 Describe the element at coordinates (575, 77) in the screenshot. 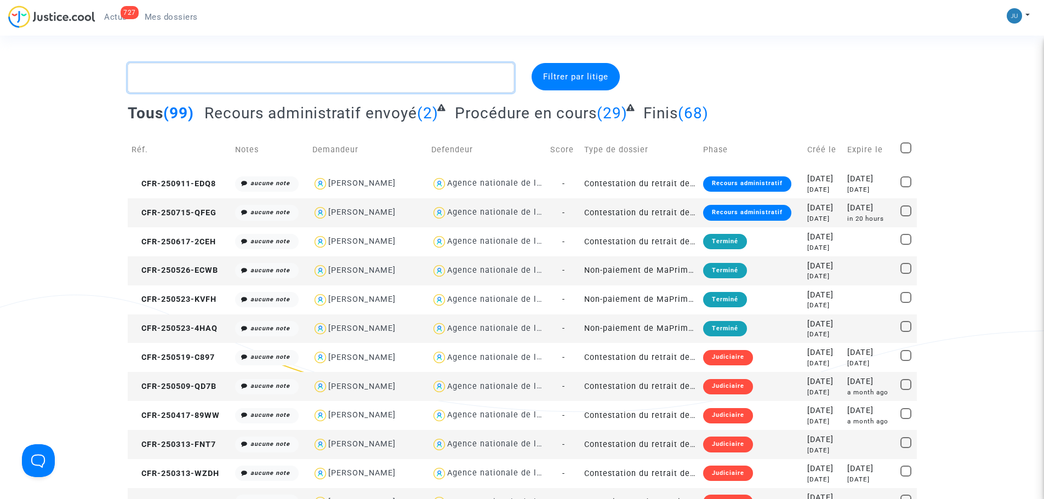

I see `span: Filtrer par litige` at that location.